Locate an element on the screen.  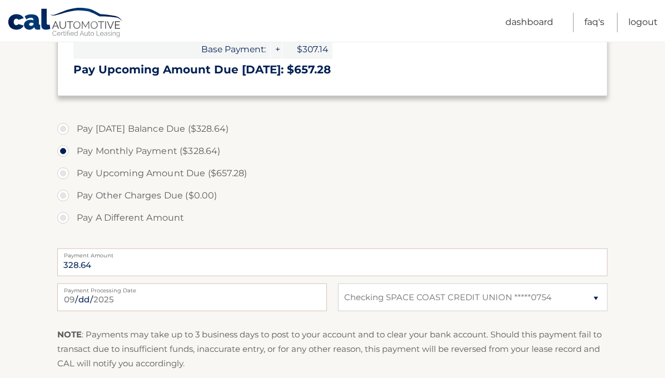
input: Payment Date is located at coordinates (192, 297).